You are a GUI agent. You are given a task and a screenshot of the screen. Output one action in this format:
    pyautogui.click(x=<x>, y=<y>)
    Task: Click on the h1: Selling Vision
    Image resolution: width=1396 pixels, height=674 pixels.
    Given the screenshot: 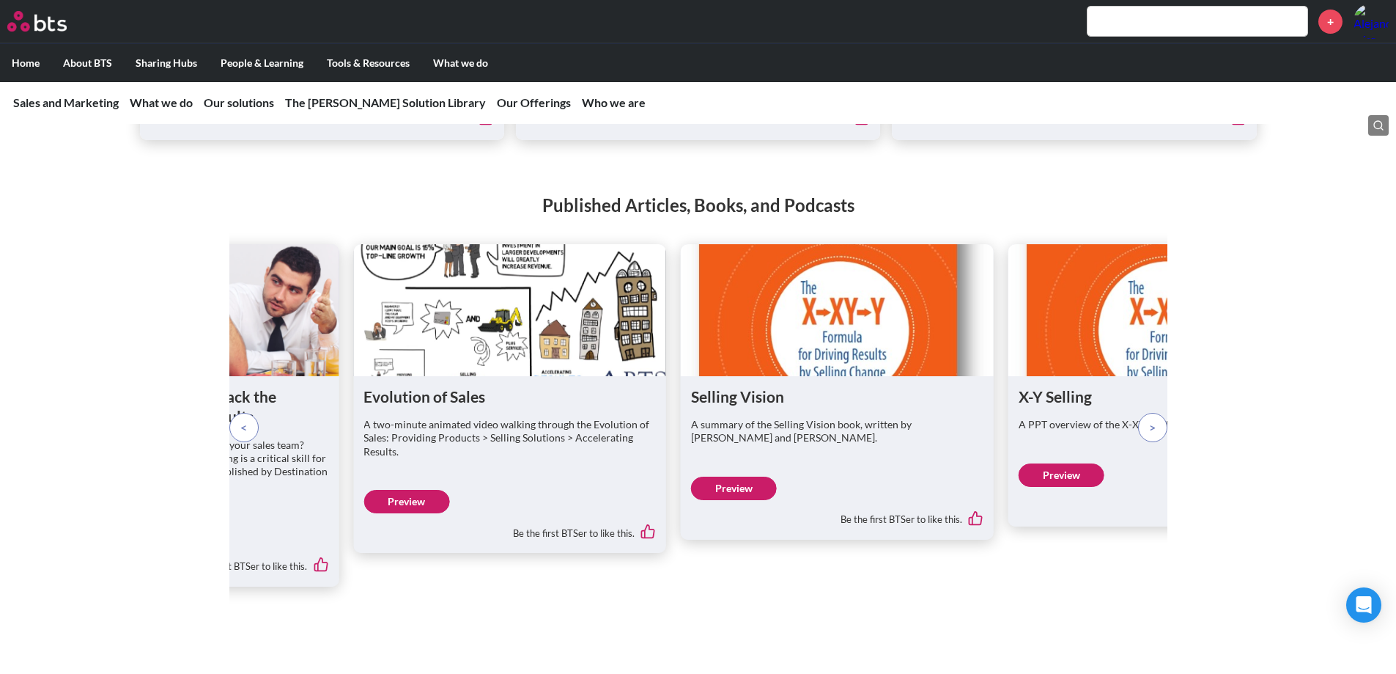 What is the action you would take?
    pyautogui.click(x=837, y=396)
    